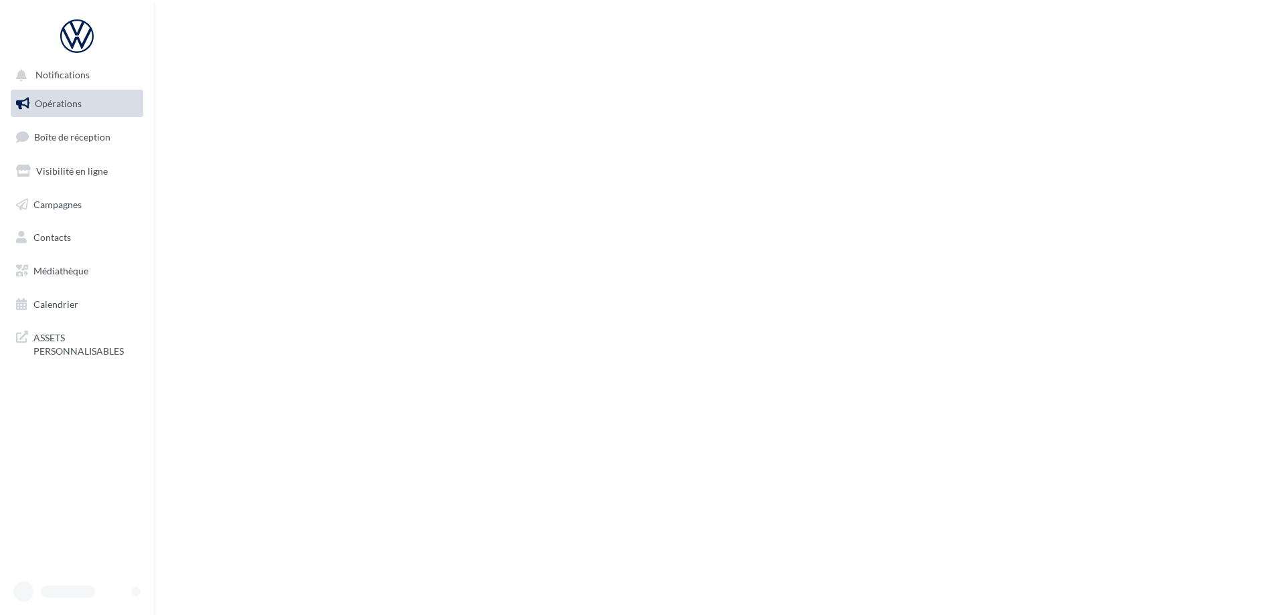  I want to click on a: Boîte de réception, so click(77, 137).